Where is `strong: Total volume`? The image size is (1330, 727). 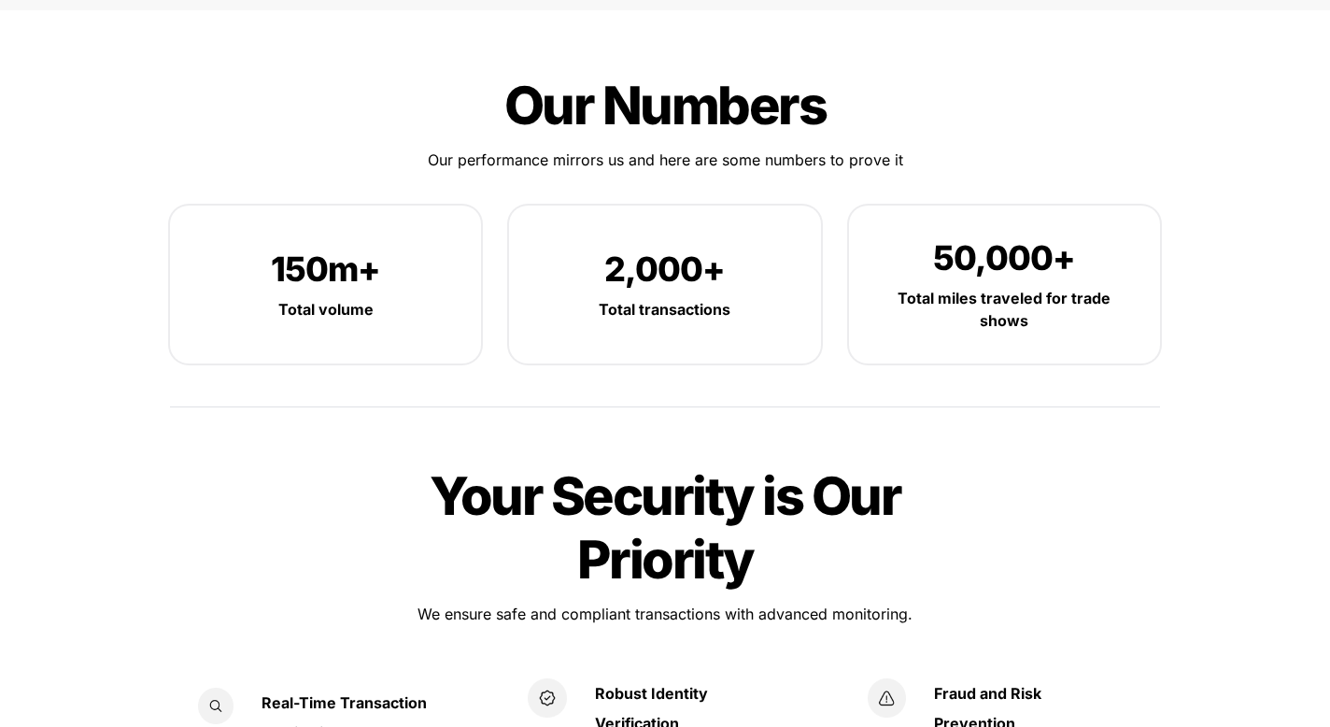
strong: Total volume is located at coordinates (326, 309).